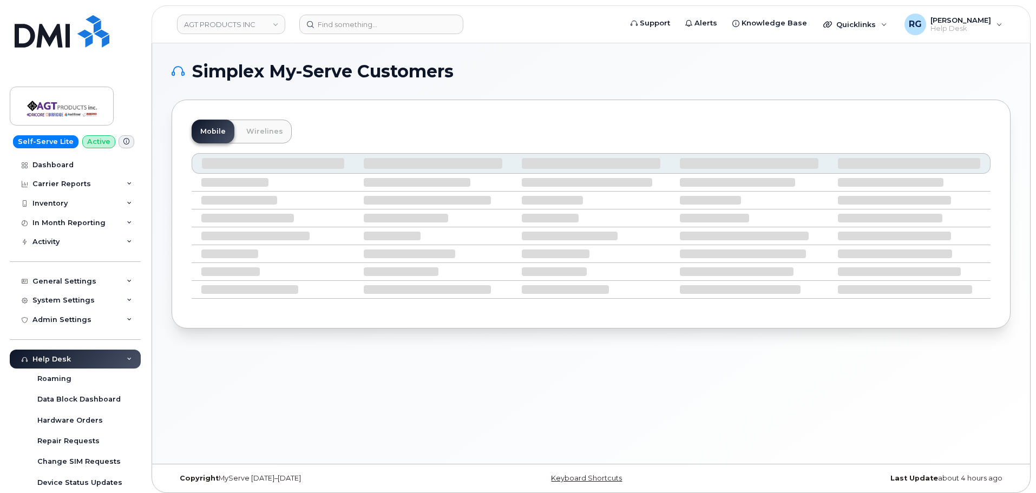 The height and width of the screenshot is (493, 1036). Describe the element at coordinates (213, 131) in the screenshot. I see `a: Mobile` at that location.